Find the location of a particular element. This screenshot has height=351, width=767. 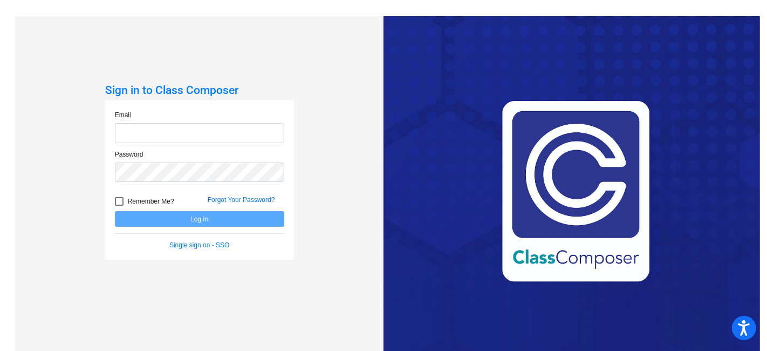

a: Single sign on - SSO is located at coordinates (199, 245).